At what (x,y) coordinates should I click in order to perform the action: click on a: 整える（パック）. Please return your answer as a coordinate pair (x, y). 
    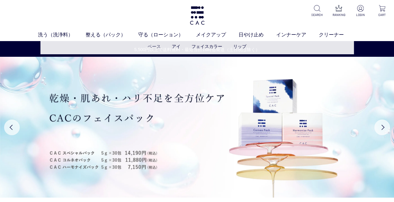
    Looking at the image, I should click on (112, 35).